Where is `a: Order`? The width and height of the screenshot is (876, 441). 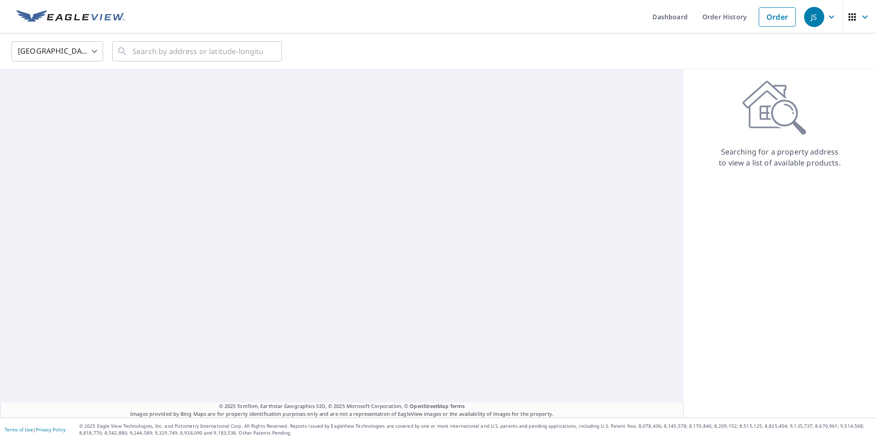
a: Order is located at coordinates (777, 17).